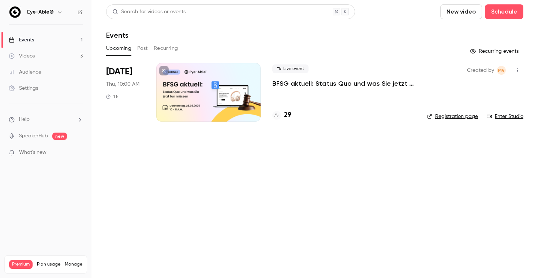  What do you see at coordinates (23, 88) in the screenshot?
I see `div: Settings` at bounding box center [23, 88].